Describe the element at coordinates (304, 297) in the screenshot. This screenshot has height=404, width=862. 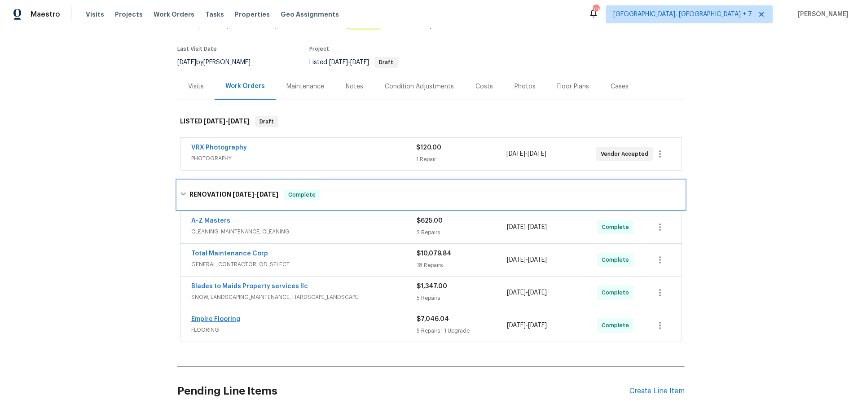
I see `span: SNOW, LANDSCAPING_MAINTENANCE, HARDSCAPE_LANDSCAPE` at that location.